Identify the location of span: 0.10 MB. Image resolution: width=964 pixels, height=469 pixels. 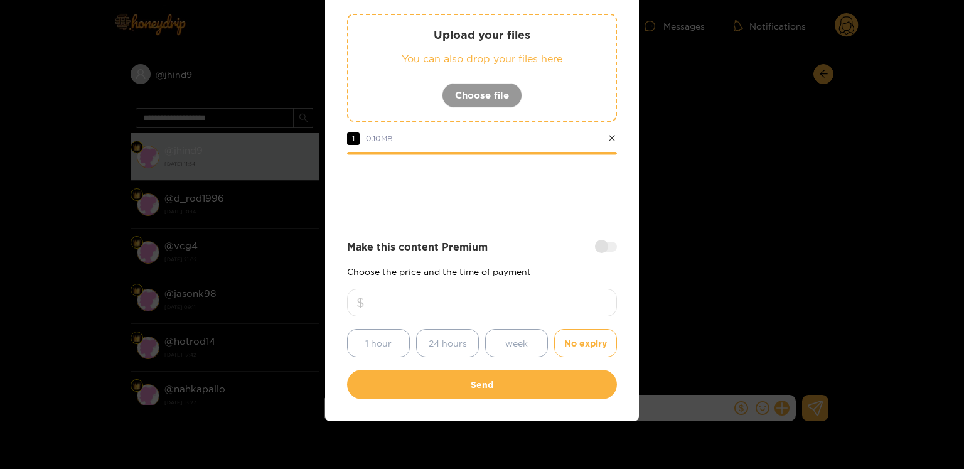
(379, 138).